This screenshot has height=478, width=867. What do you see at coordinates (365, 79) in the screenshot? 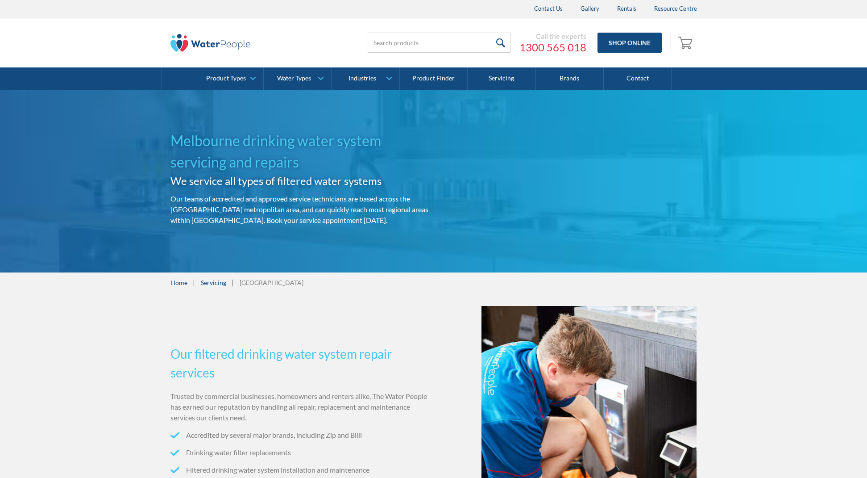
I see `a: Industries` at bounding box center [365, 79].